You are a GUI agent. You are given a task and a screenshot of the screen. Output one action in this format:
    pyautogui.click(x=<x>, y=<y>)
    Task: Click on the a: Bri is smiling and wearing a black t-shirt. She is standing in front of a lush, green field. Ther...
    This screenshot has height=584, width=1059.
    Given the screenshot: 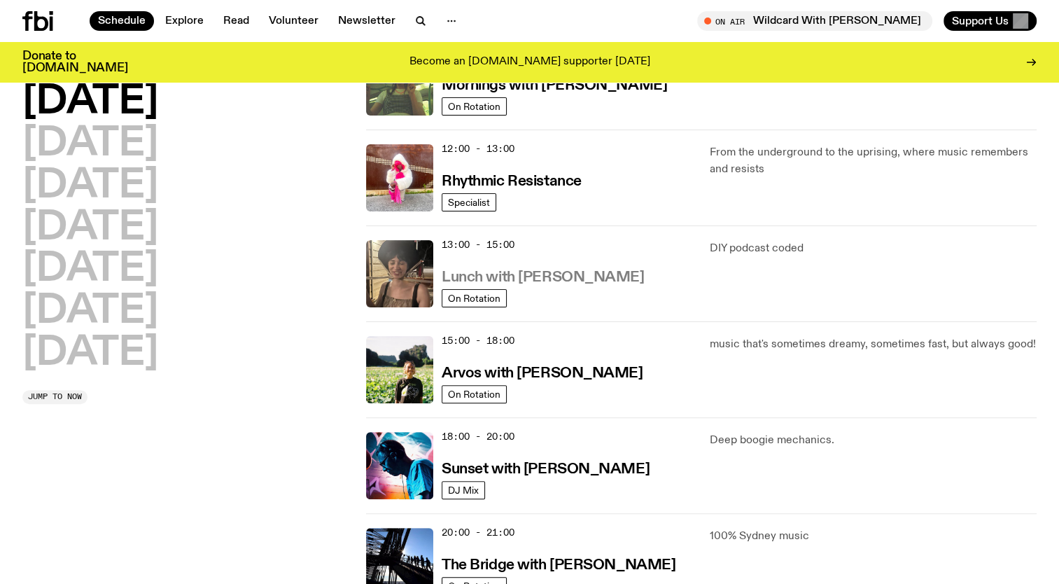 What is the action you would take?
    pyautogui.click(x=400, y=370)
    